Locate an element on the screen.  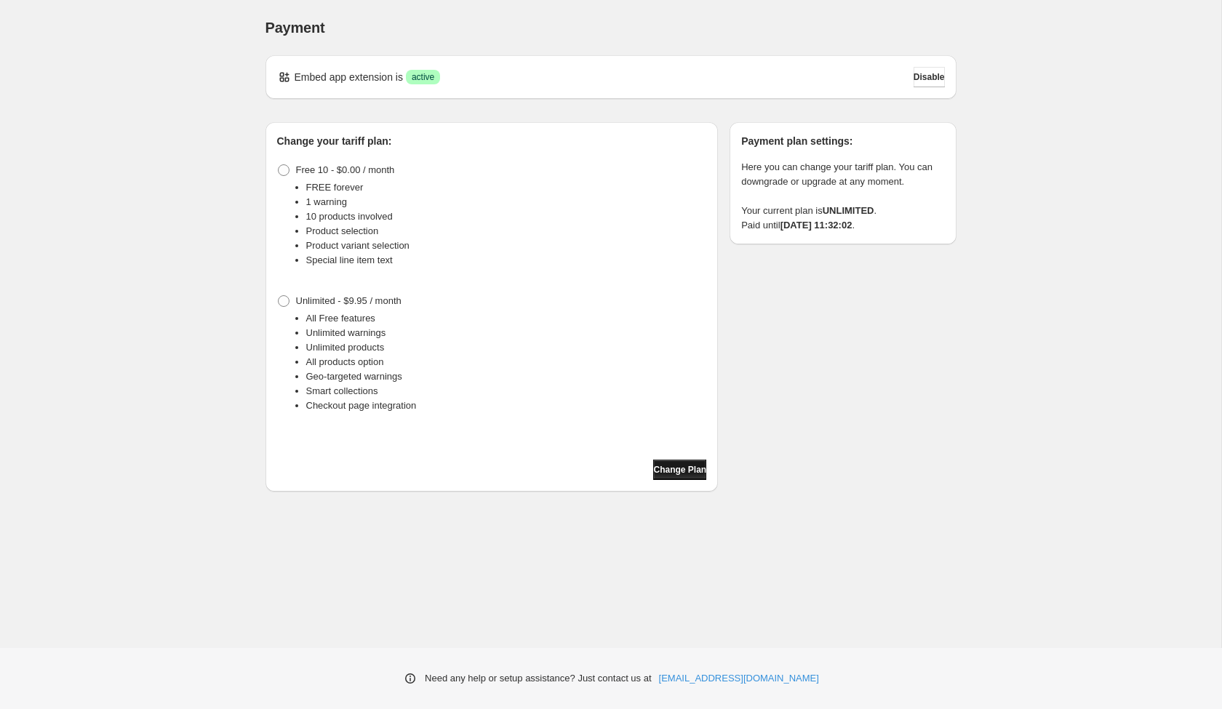
button: Disable is located at coordinates (929, 77).